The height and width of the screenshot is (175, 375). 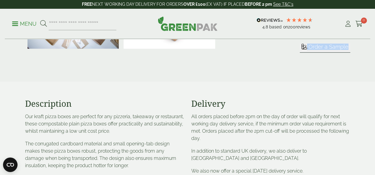 I want to click on span: Based on, so click(x=278, y=27).